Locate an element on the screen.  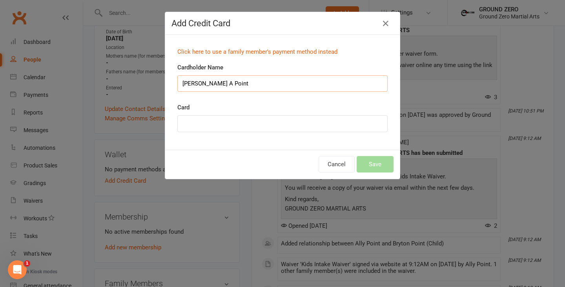
h4: Add Credit Card is located at coordinates (282, 23).